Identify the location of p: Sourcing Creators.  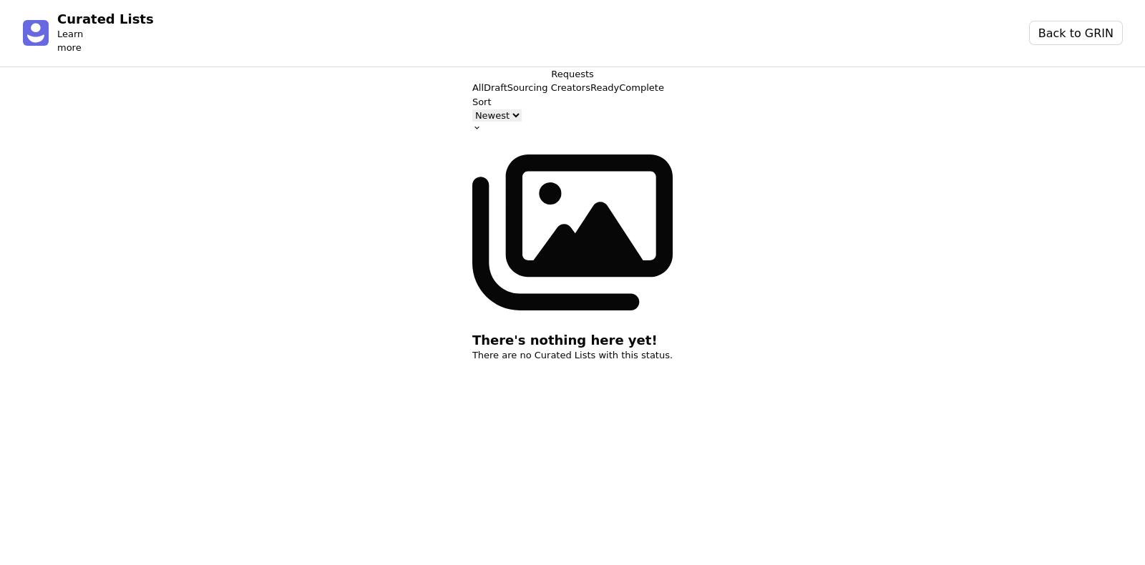
(549, 88).